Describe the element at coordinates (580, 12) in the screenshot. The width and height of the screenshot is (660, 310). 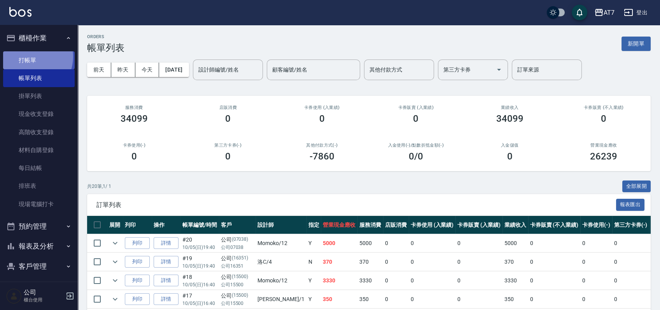
I see `button: save` at that location.